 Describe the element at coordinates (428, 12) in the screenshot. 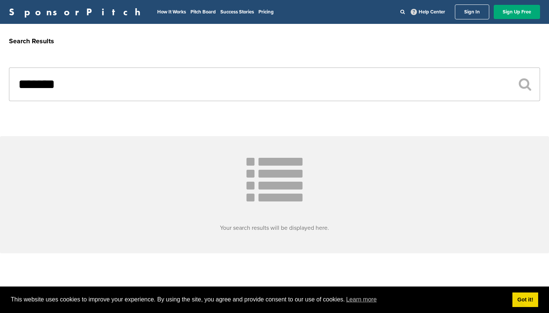

I see `a: Help Center` at that location.